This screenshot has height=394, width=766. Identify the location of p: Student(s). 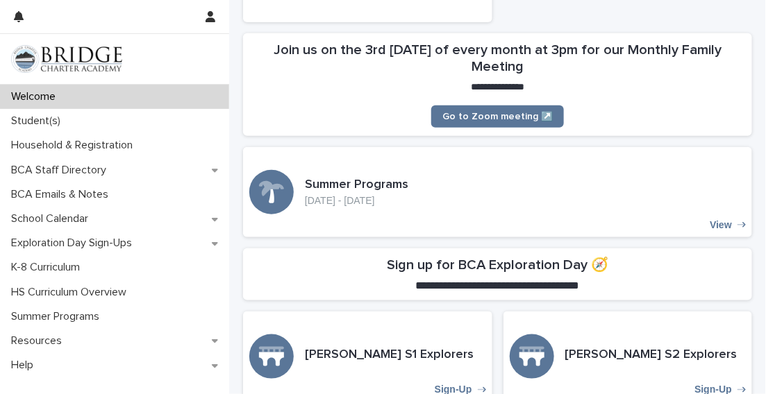
(38, 121).